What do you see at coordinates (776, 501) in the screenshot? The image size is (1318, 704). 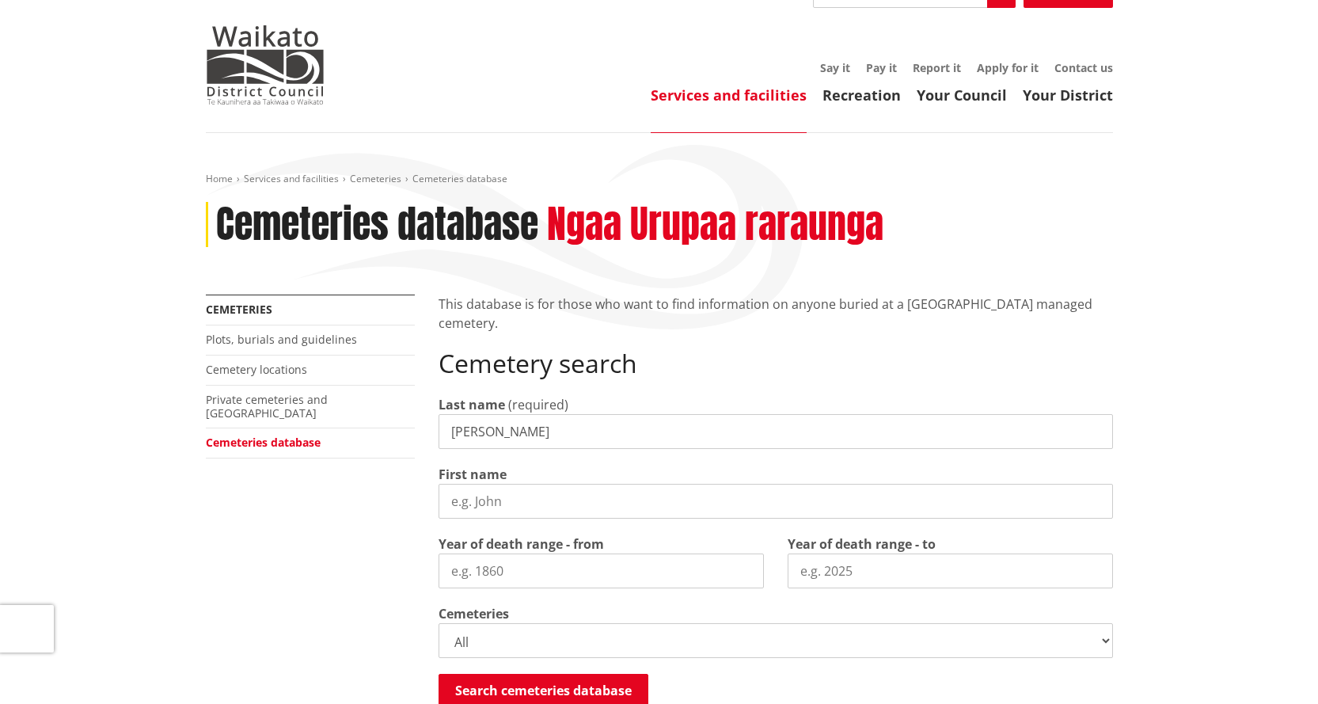 I see `input: e.g. John` at bounding box center [776, 501].